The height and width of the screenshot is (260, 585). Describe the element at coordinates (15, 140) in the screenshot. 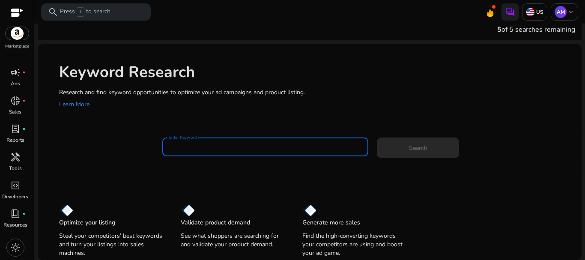

I see `p: Reports` at that location.